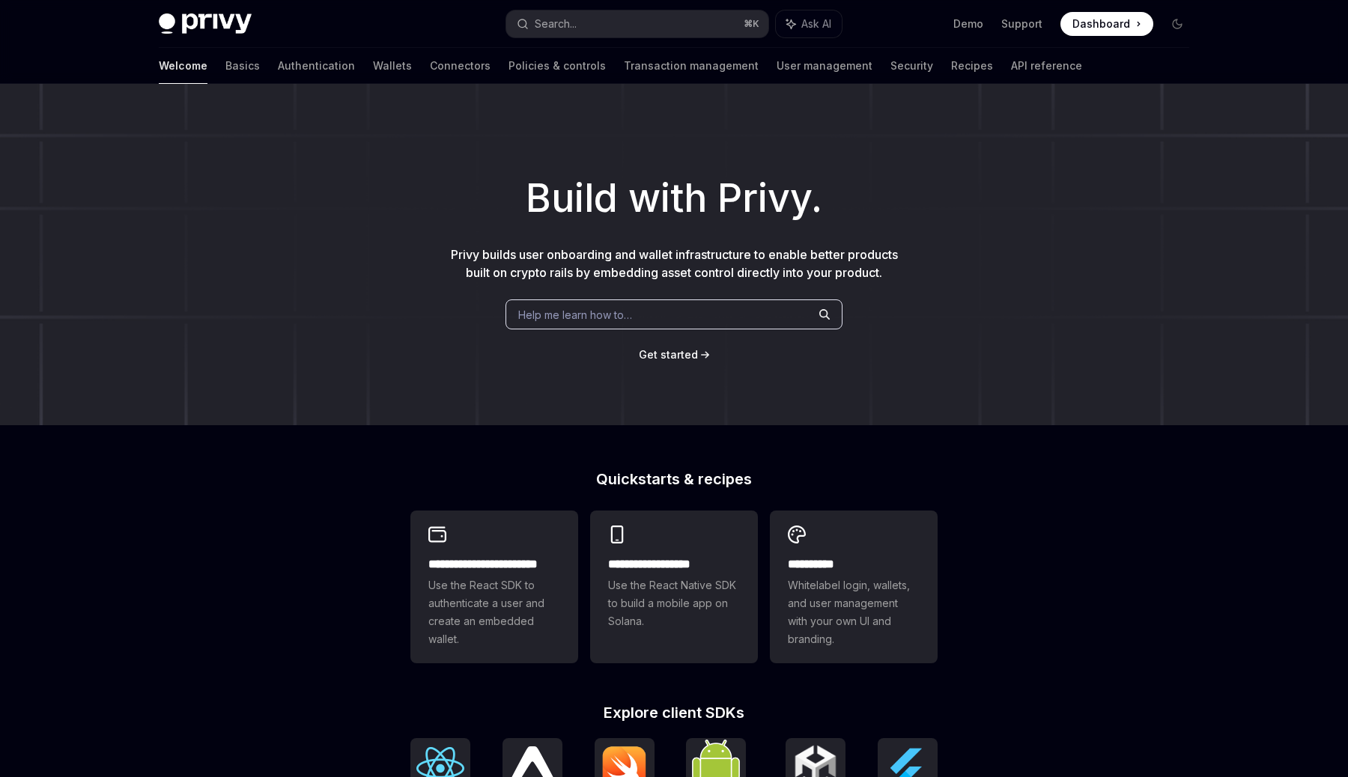  I want to click on span: Privy builds user onboarding and wallet infrastructure to enable better products built on crypto ..., so click(674, 264).